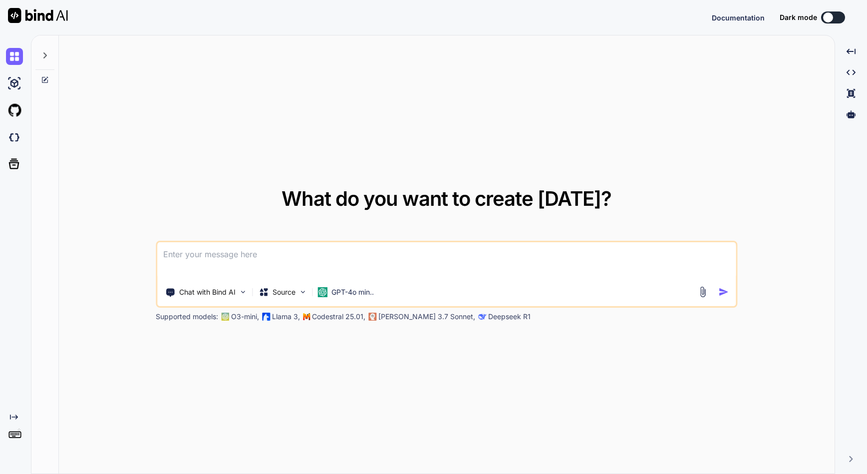  I want to click on p: Supported models:, so click(187, 317).